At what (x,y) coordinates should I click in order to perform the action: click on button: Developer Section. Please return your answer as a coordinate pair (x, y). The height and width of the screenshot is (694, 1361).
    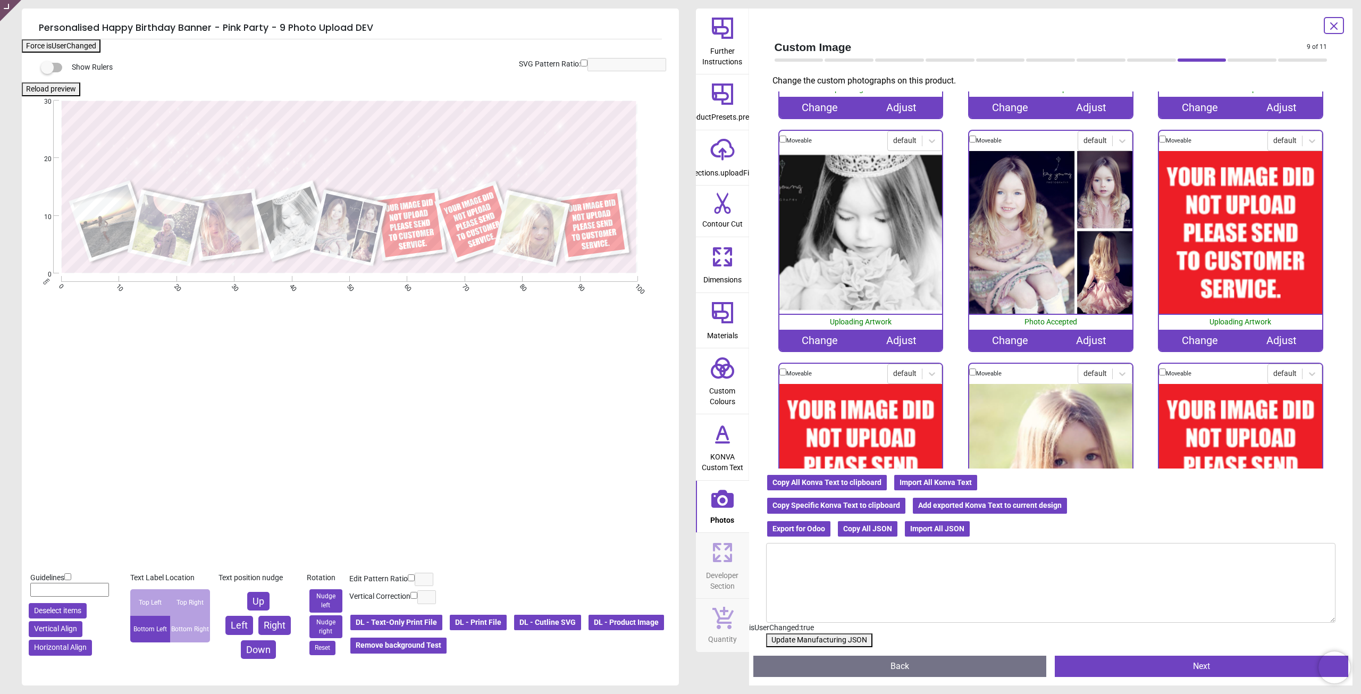
    Looking at the image, I should click on (723, 565).